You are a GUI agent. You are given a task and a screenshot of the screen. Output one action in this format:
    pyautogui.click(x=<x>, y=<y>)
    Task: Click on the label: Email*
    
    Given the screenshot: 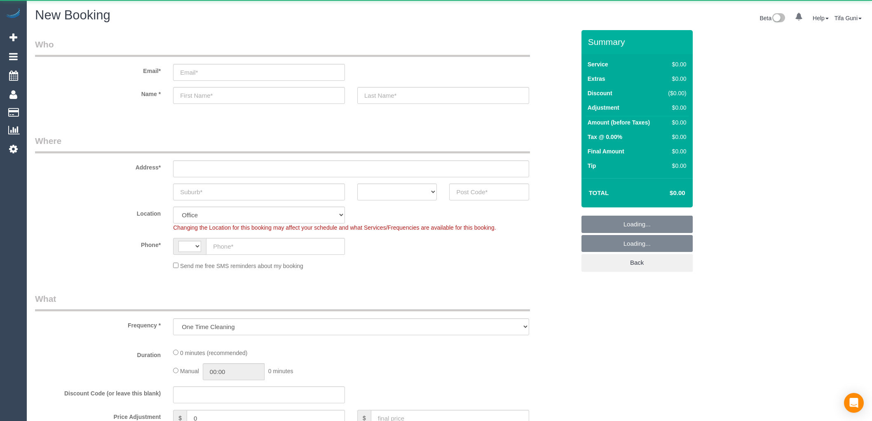 What is the action you would take?
    pyautogui.click(x=98, y=69)
    